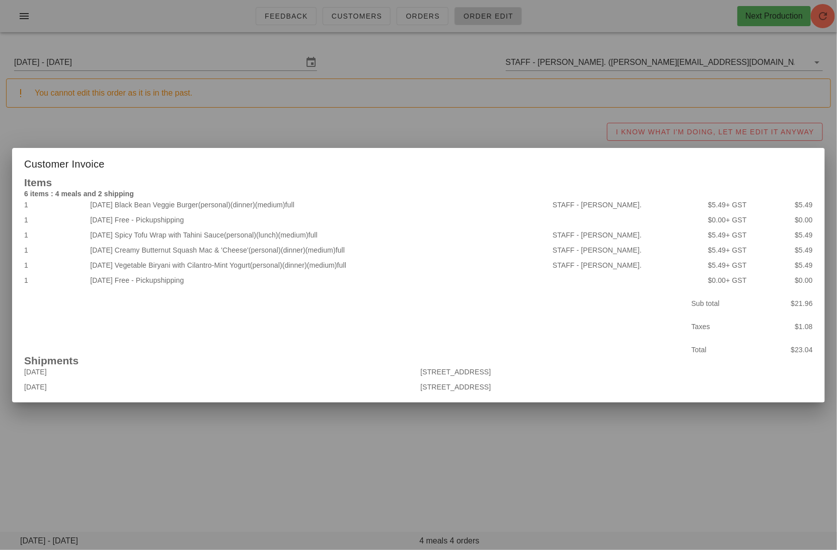 Image resolution: width=837 pixels, height=550 pixels. Describe the element at coordinates (418, 361) in the screenshot. I see `h2: Shipments` at that location.